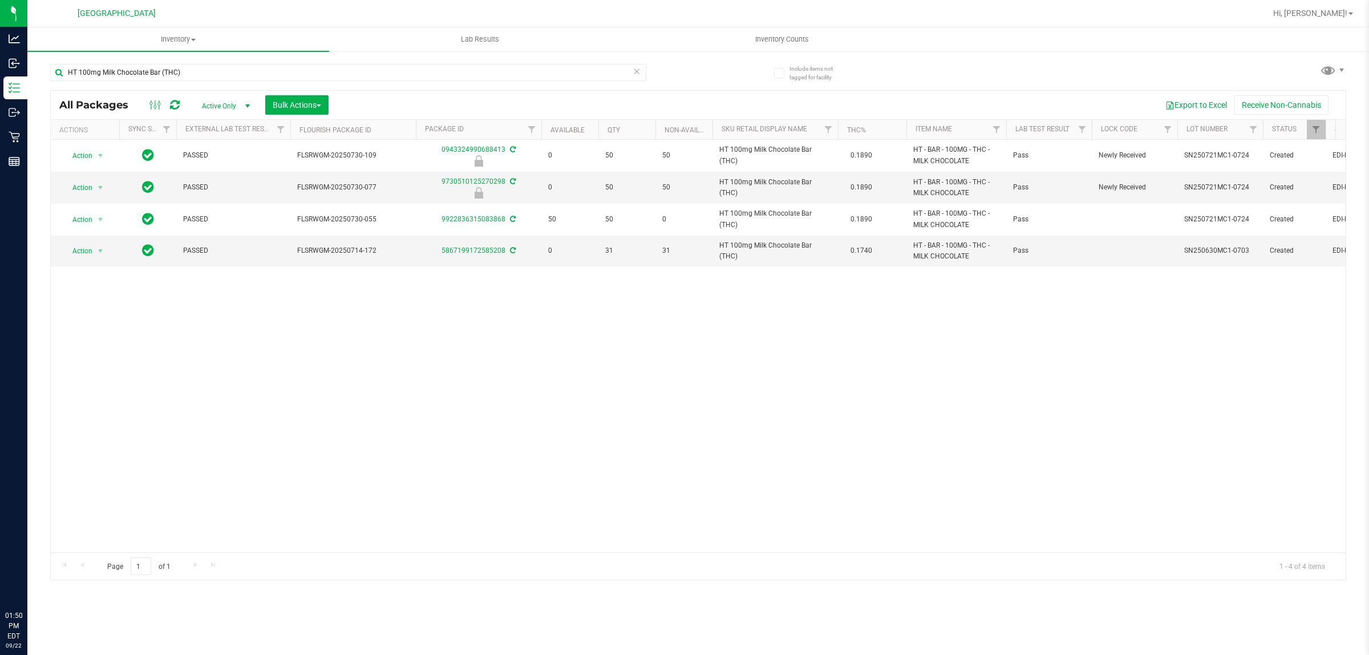  What do you see at coordinates (99, 105) in the screenshot?
I see `span: All Packages` at bounding box center [99, 105].